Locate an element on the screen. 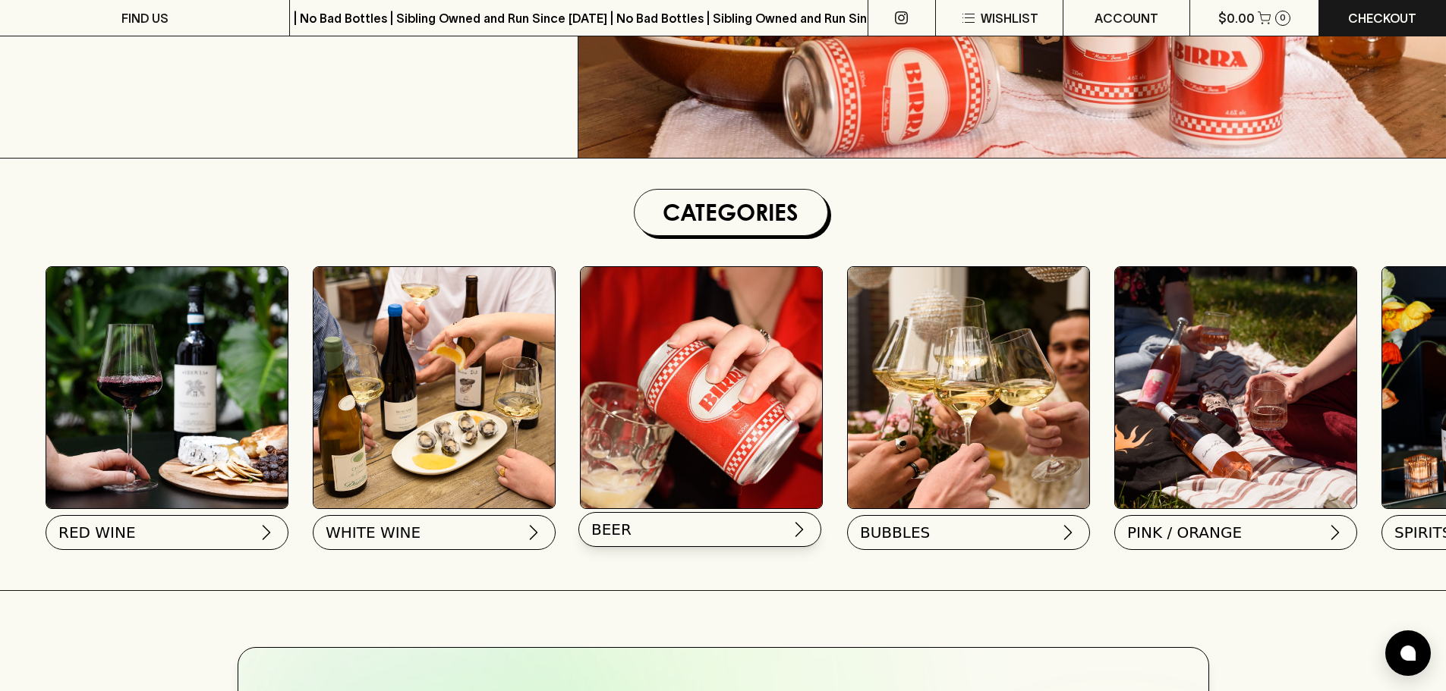 The height and width of the screenshot is (691, 1446). button: RED WINE is located at coordinates (167, 533).